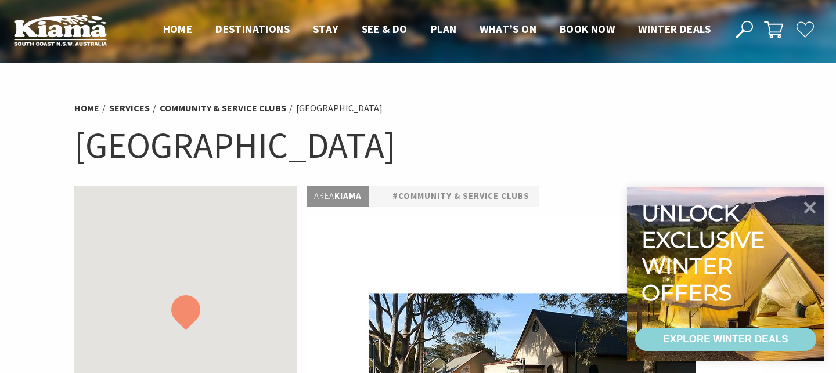 The width and height of the screenshot is (836, 373). What do you see at coordinates (706, 253) in the screenshot?
I see `div: Unlock exclusive winter offers` at bounding box center [706, 253].